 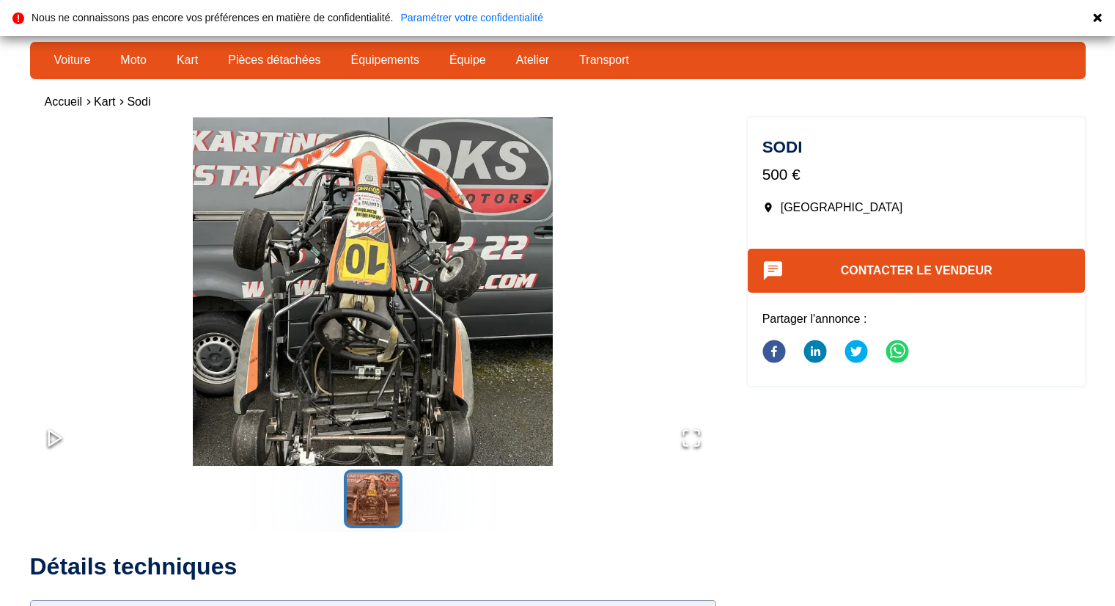 What do you see at coordinates (385, 60) in the screenshot?
I see `a: Équipements` at bounding box center [385, 60].